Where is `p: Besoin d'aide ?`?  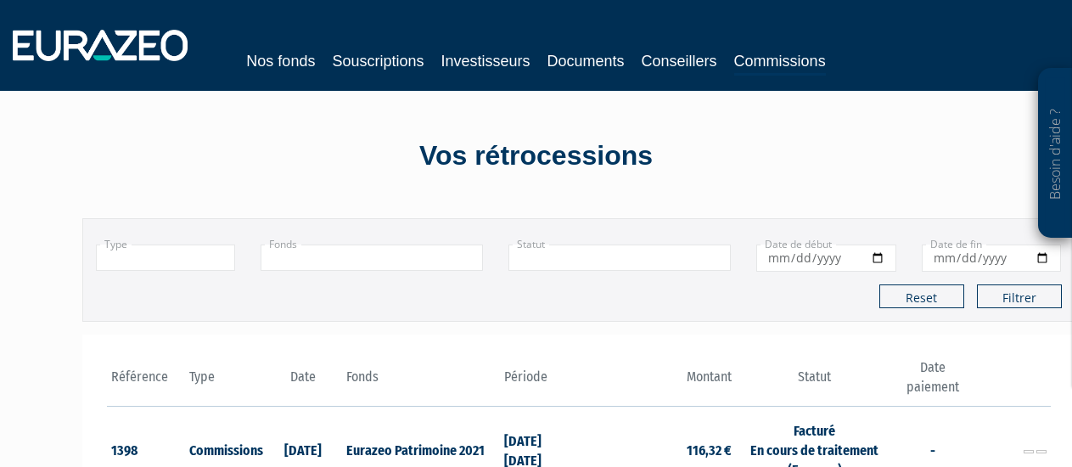
p: Besoin d'aide ? is located at coordinates (1055, 154).